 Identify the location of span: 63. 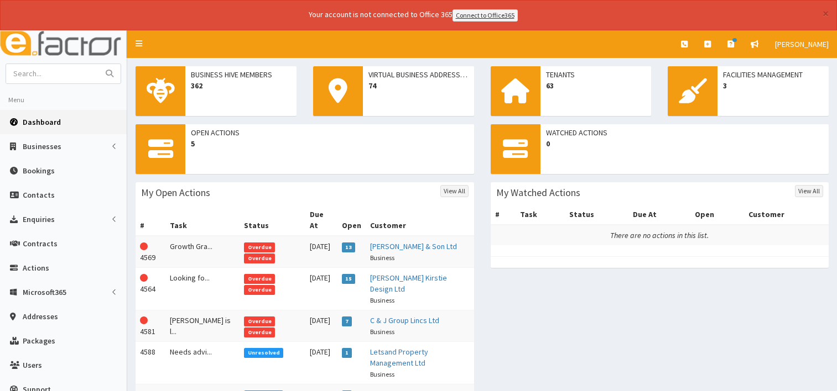
(595, 86).